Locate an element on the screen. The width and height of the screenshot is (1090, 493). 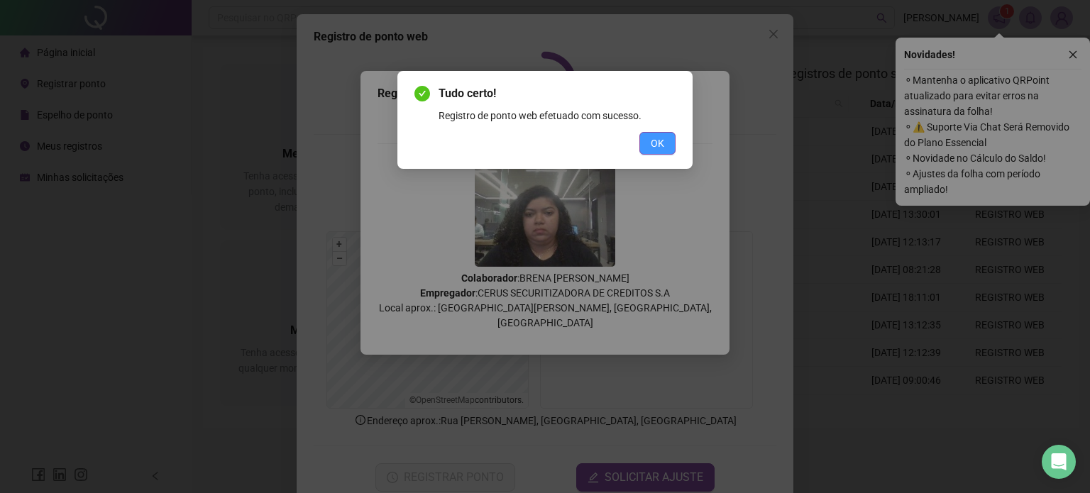
div: Open Intercom Messenger is located at coordinates (1059, 462).